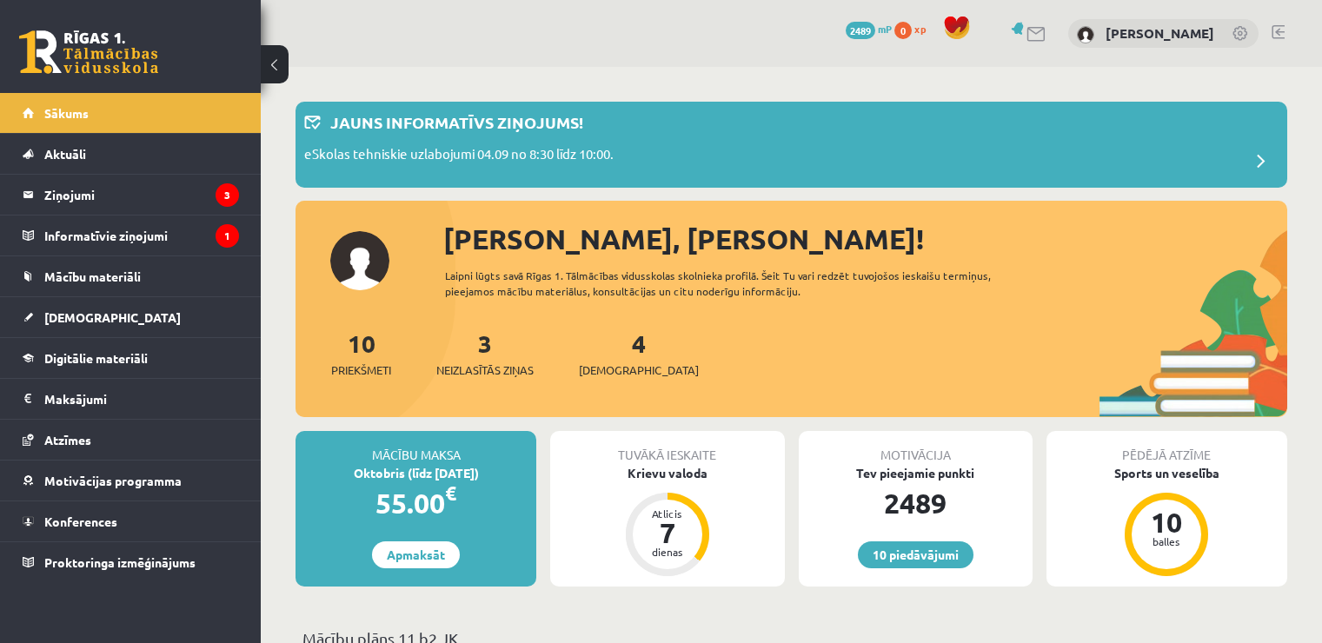 The height and width of the screenshot is (643, 1322). Describe the element at coordinates (130, 113) in the screenshot. I see `a: Sākums` at that location.